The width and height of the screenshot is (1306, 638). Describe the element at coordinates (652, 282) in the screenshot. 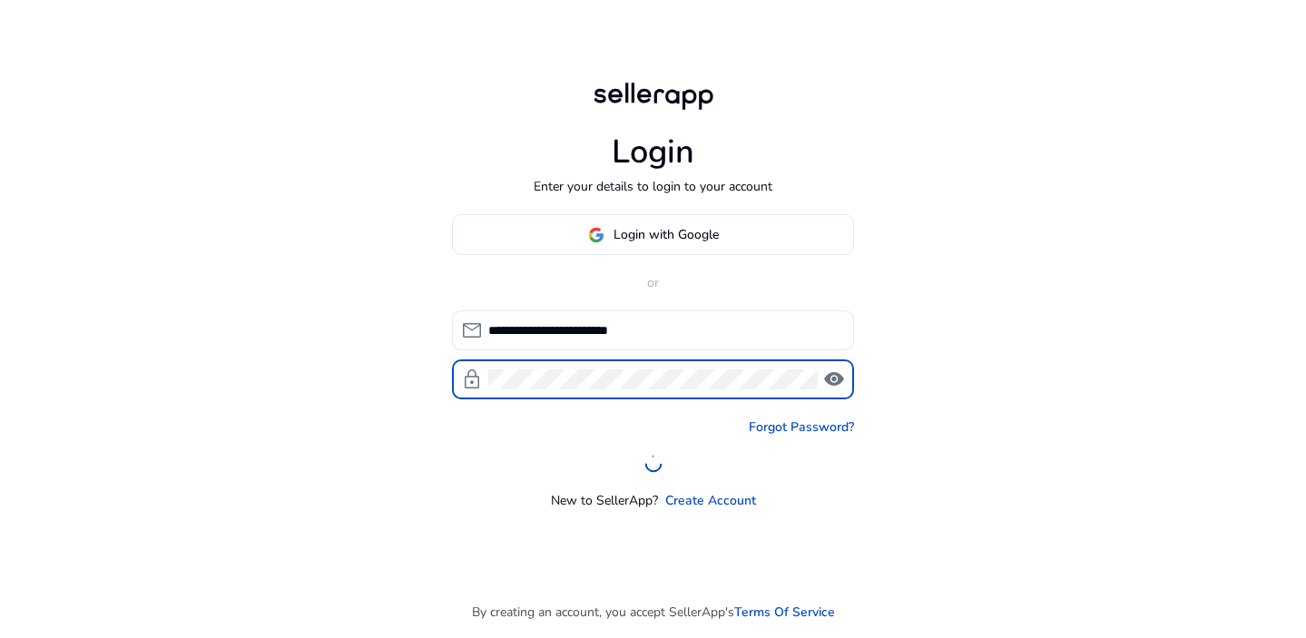

I see `p: or` at that location.